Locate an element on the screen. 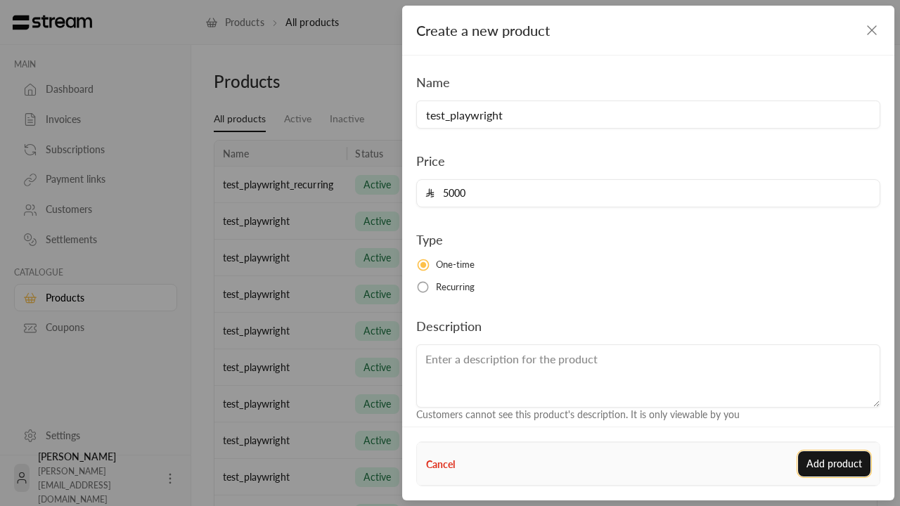  label: Description is located at coordinates (448, 326).